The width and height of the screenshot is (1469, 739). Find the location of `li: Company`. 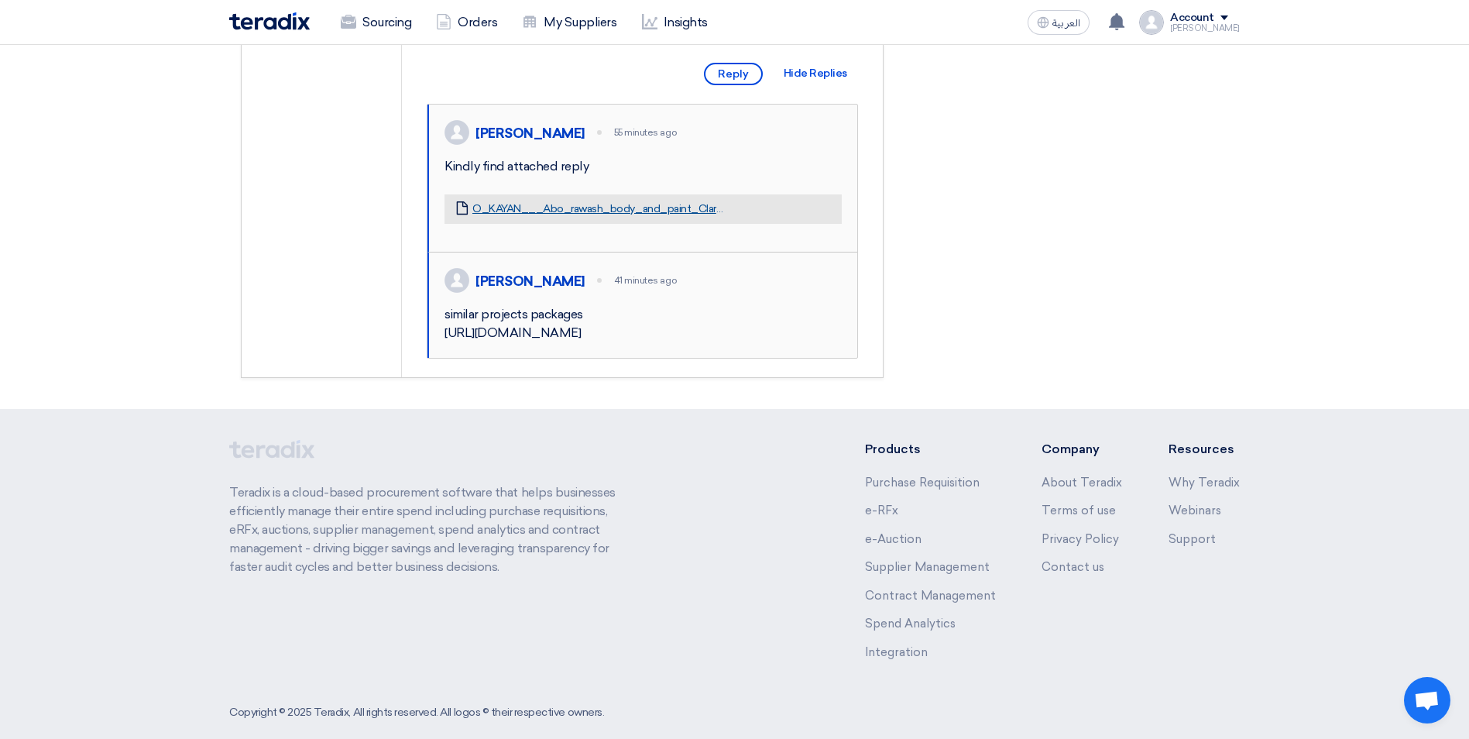

li: Company is located at coordinates (1082, 449).